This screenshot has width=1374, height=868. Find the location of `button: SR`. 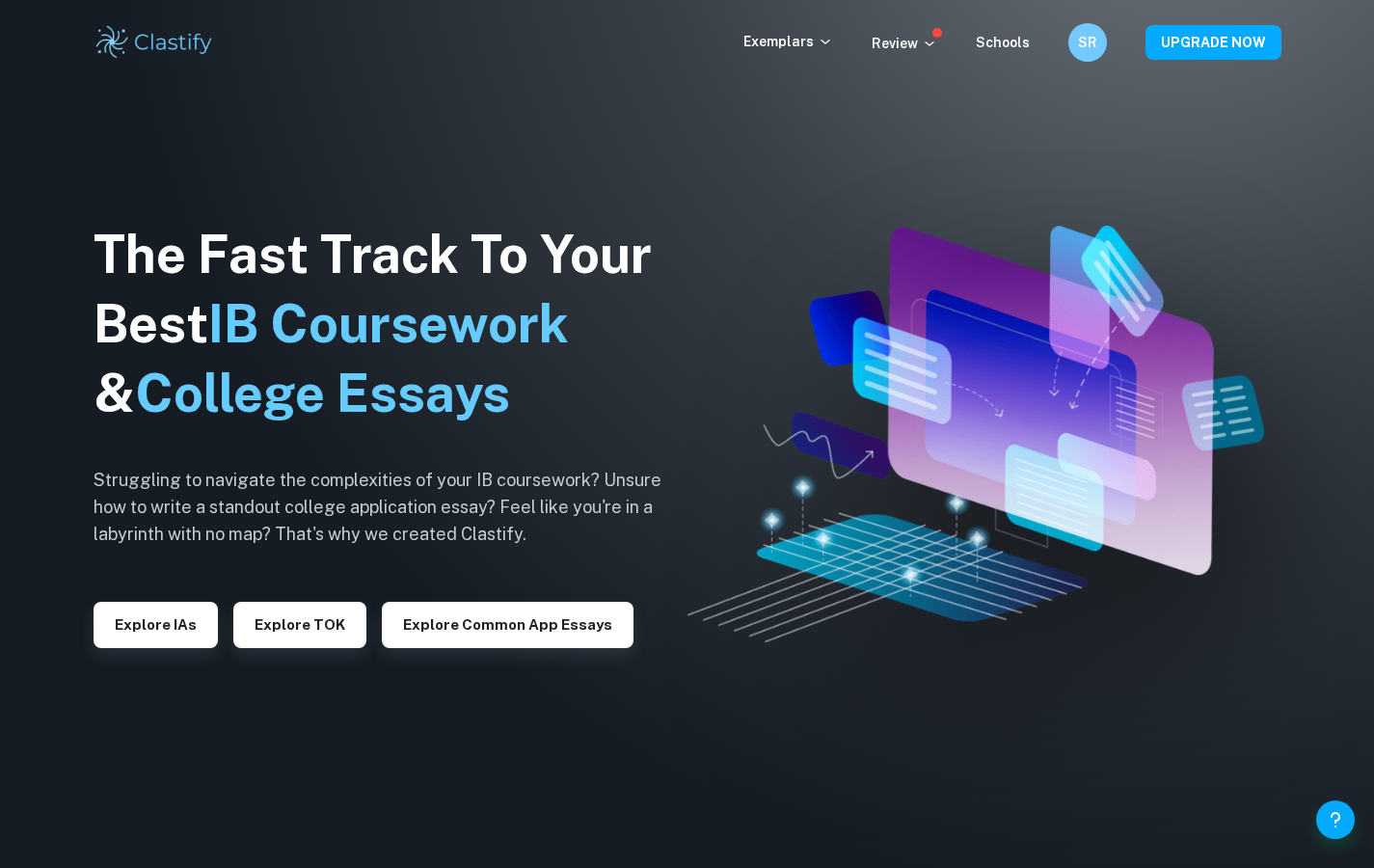

button: SR is located at coordinates (1088, 42).